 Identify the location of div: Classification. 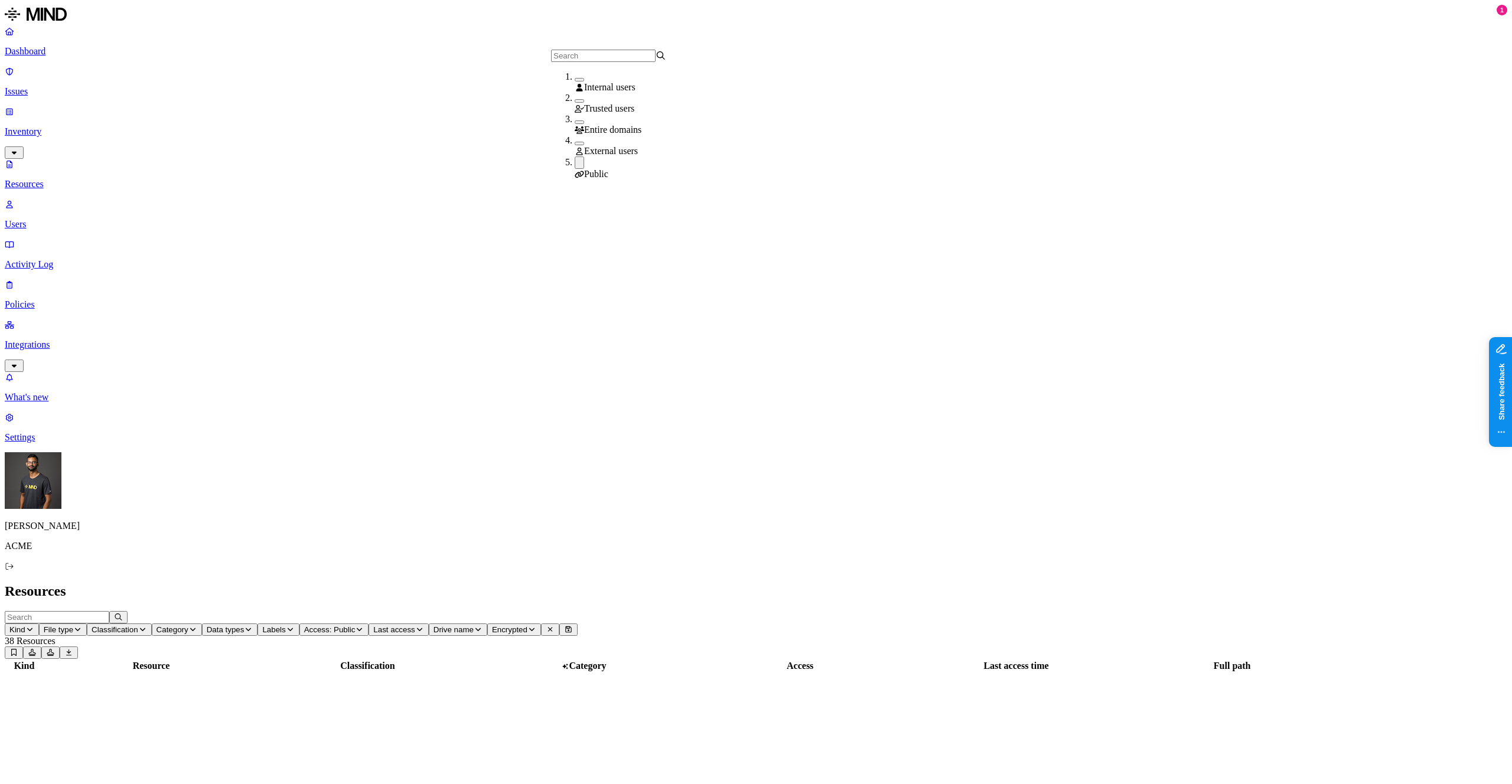
(367, 666).